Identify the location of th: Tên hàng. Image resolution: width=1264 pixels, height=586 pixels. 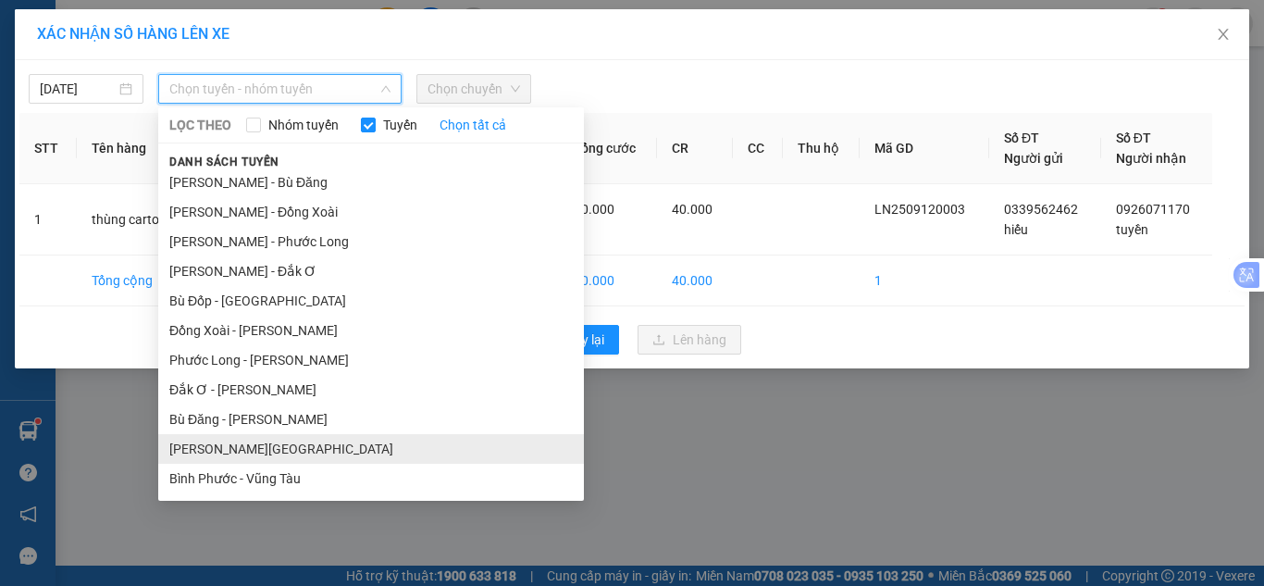
(133, 148).